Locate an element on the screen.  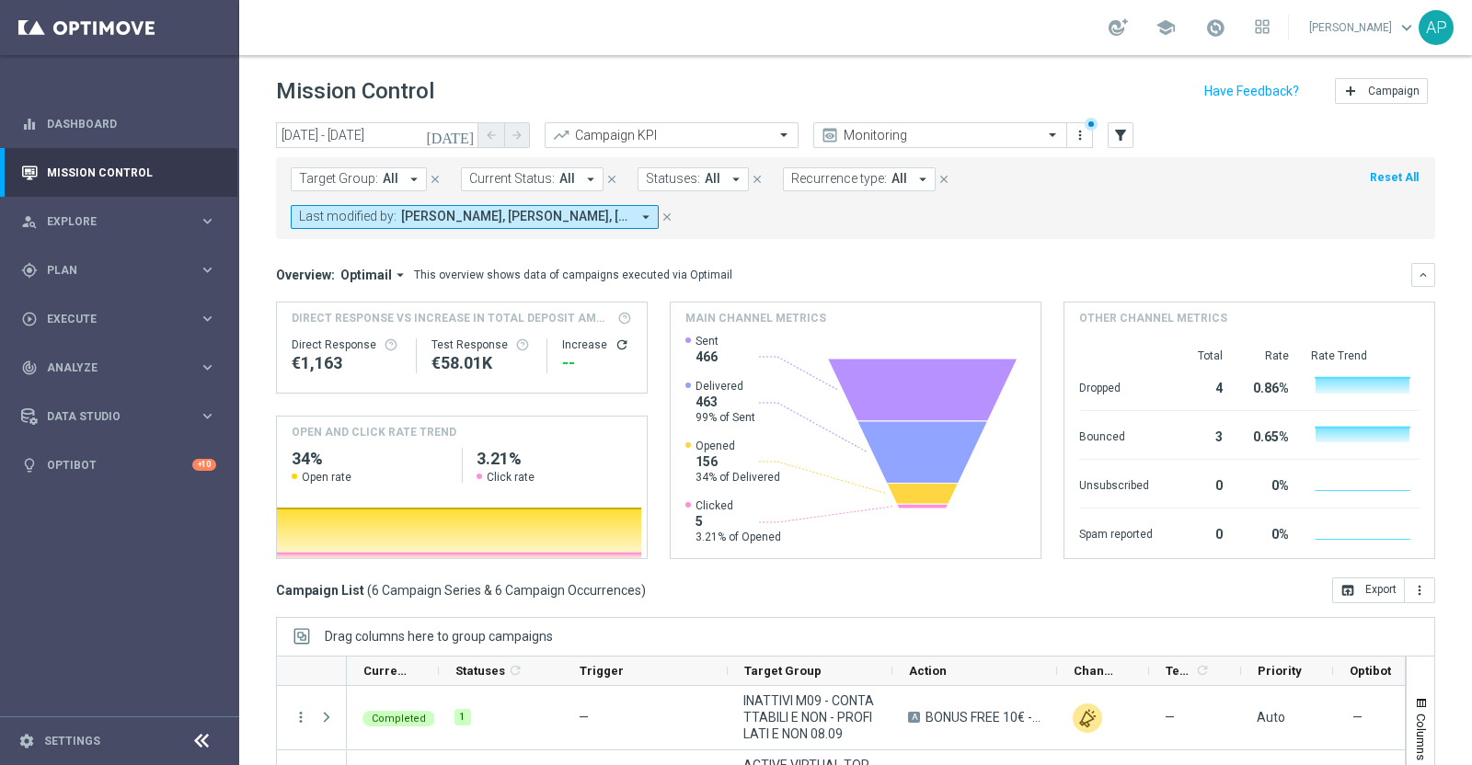
span: 463 is located at coordinates (725, 402).